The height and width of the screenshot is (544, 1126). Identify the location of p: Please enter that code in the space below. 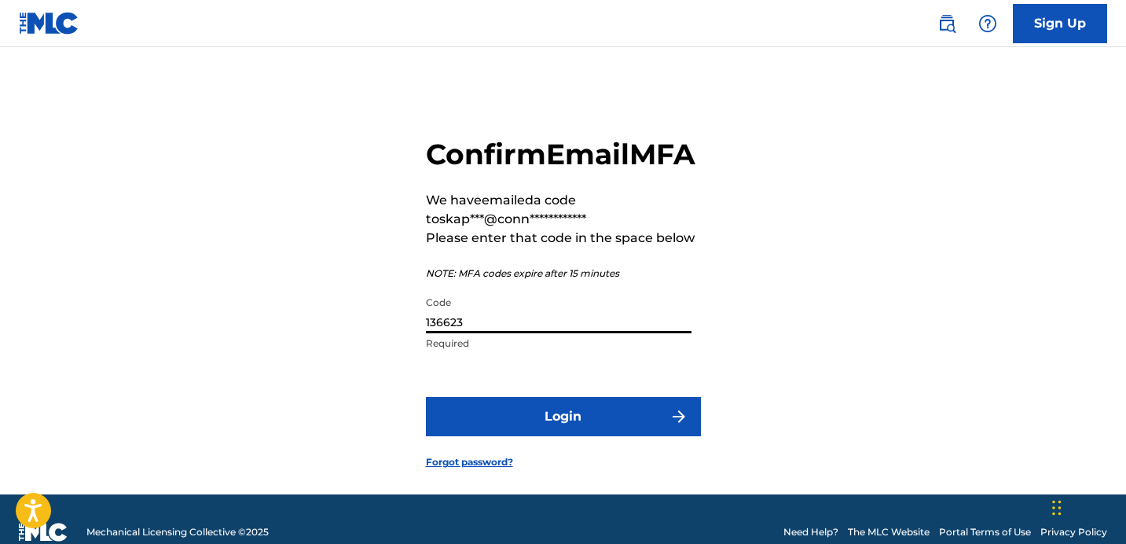
(564, 238).